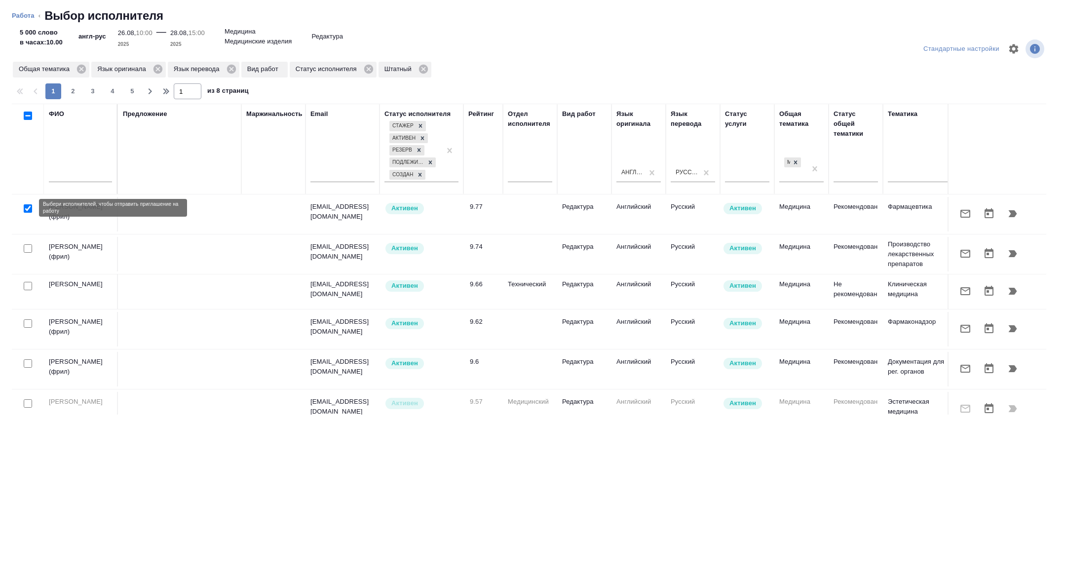  I want to click on p: Вид работ, so click(265, 69).